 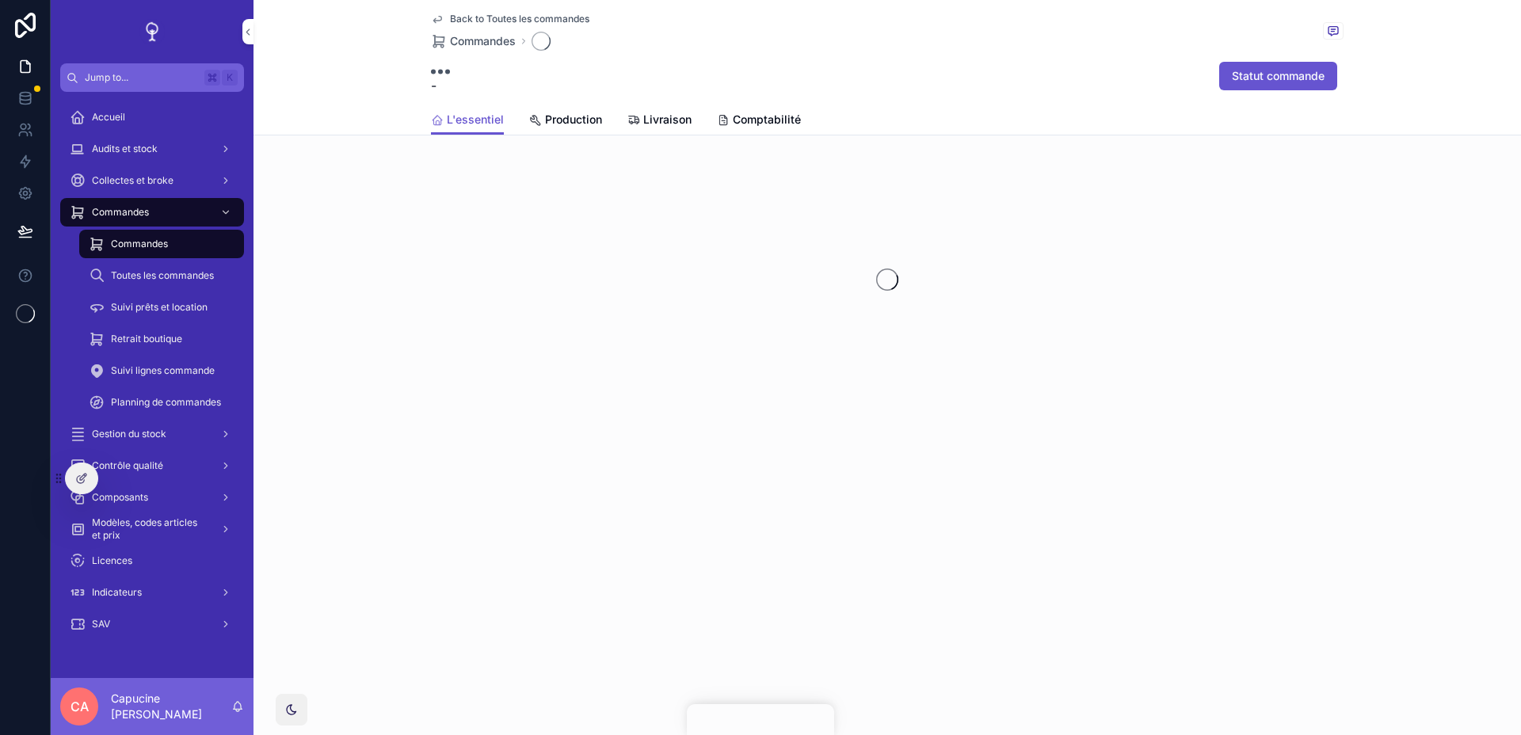 I want to click on span: Accueil, so click(x=109, y=117).